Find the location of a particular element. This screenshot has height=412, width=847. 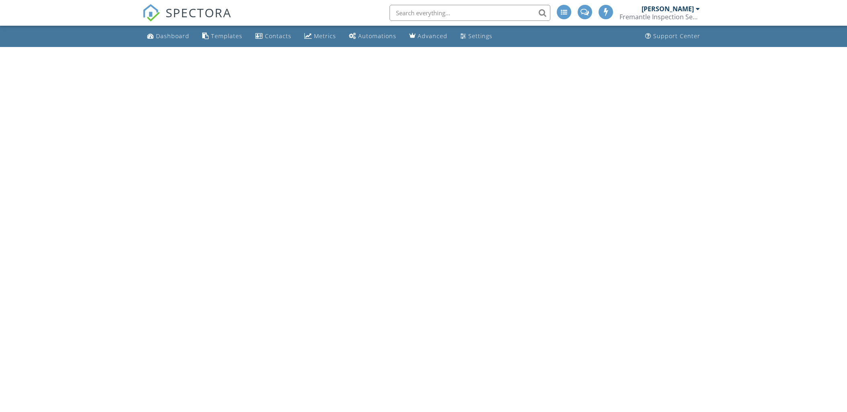

a: Automations (Advanced) is located at coordinates (373, 36).